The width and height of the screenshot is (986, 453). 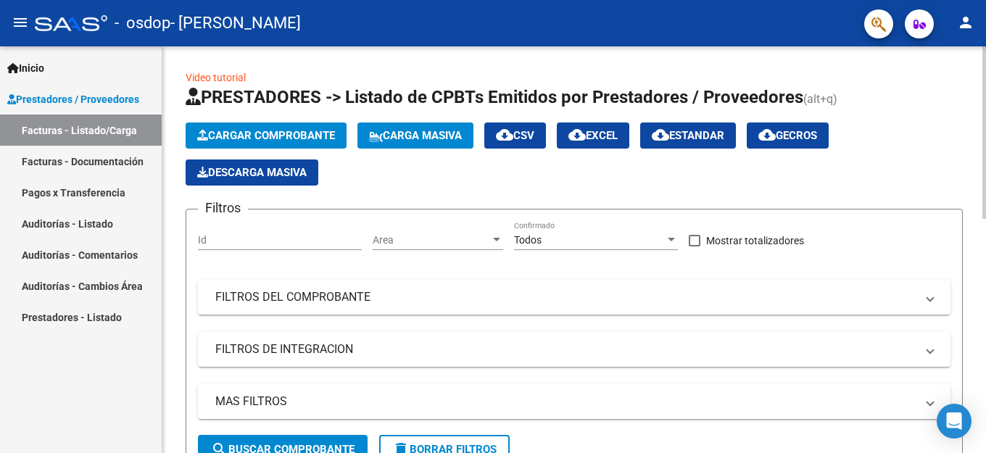 What do you see at coordinates (73, 99) in the screenshot?
I see `span: Prestadores / Proveedores` at bounding box center [73, 99].